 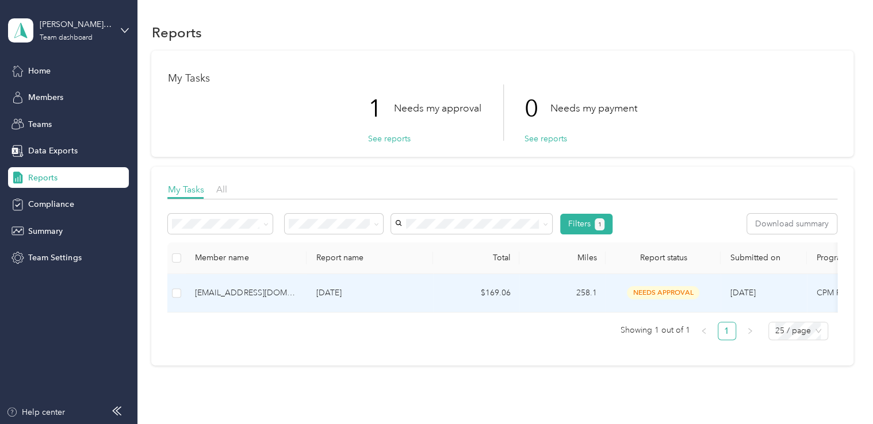 I want to click on li: Next Page, so click(x=750, y=331).